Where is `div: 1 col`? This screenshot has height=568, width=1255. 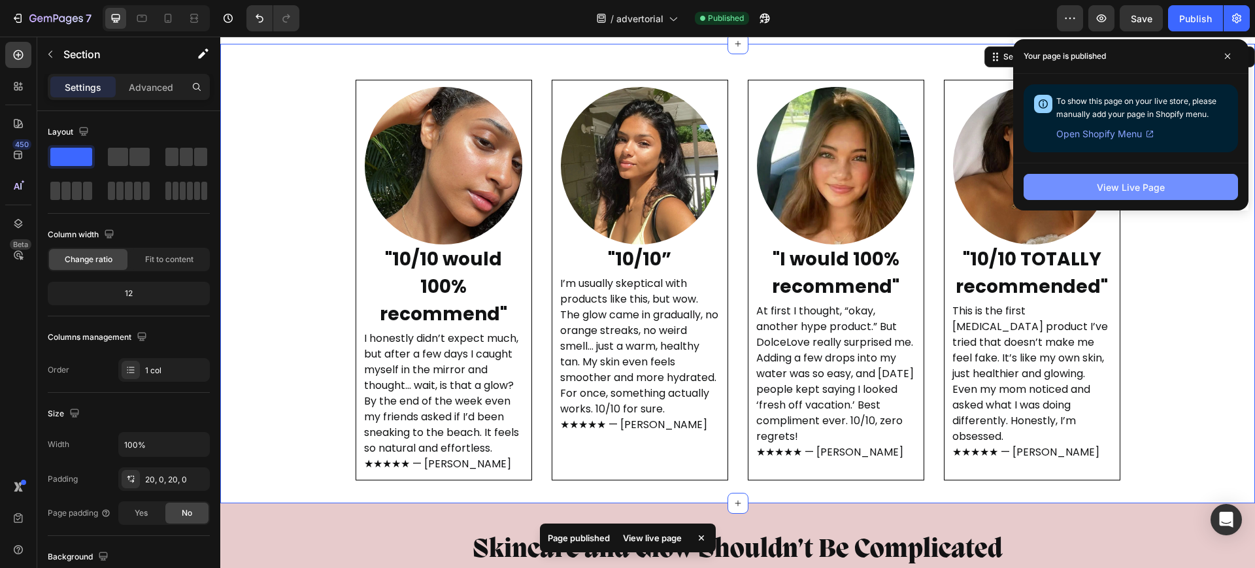 div: 1 col is located at coordinates (176, 371).